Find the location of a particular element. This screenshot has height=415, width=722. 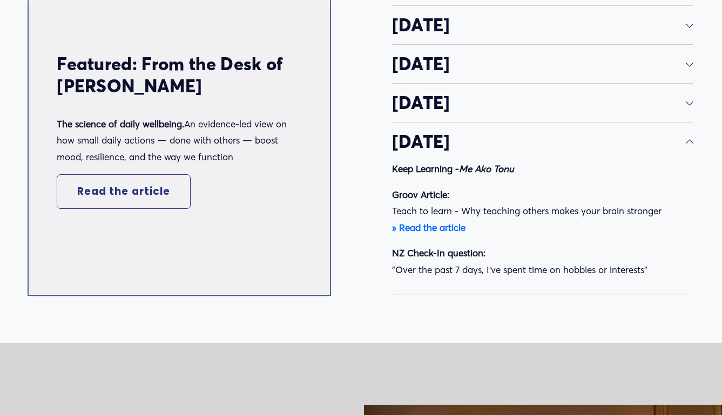

p: An evidence‑led view on how small daily actions — done with others — boost mood, resilience, and ... is located at coordinates (179, 141).